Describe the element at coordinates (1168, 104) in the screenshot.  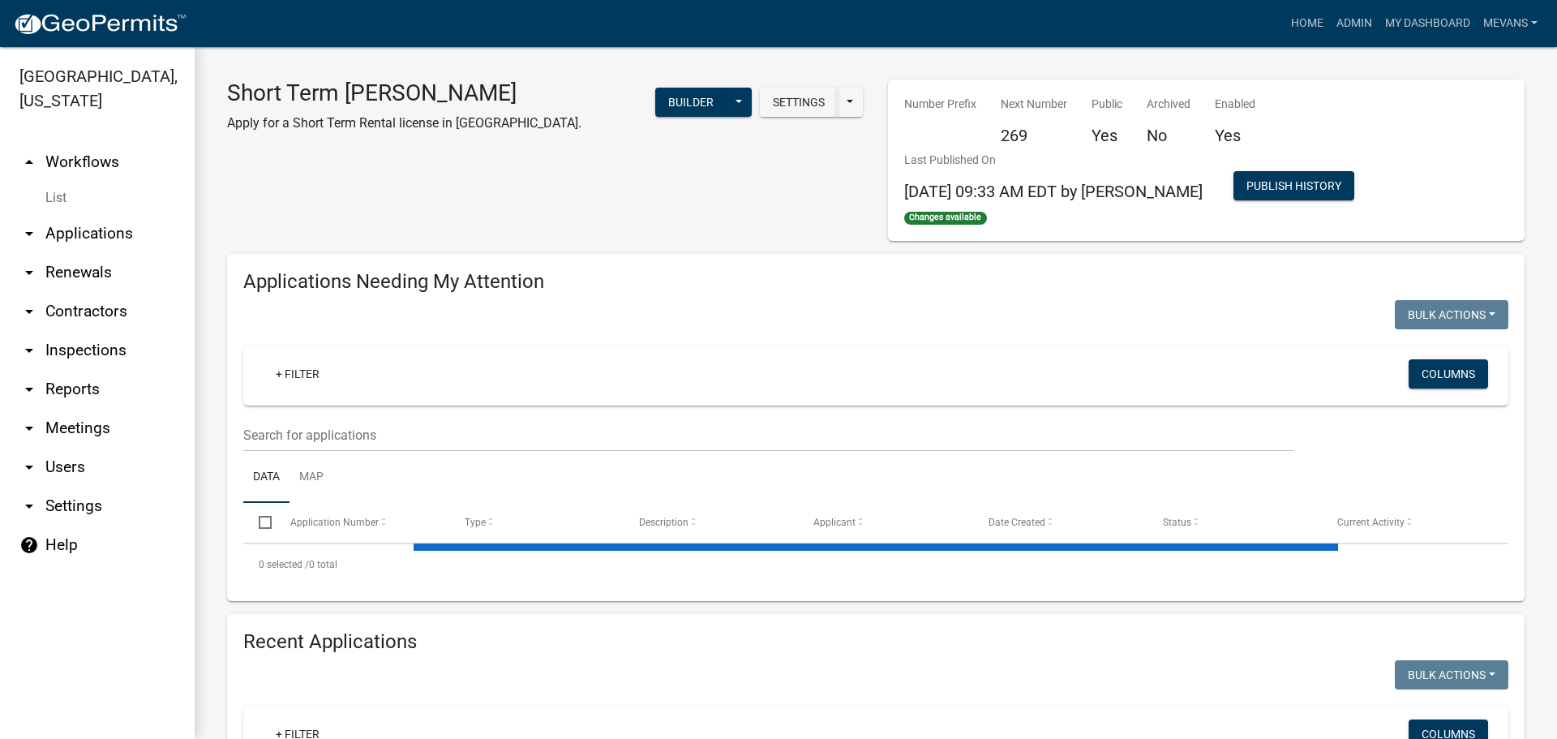
I see `p: Archived` at that location.